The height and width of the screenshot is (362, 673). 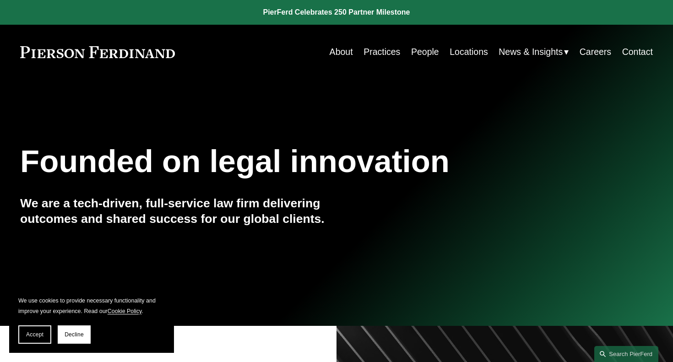 I want to click on span: Decline, so click(x=74, y=335).